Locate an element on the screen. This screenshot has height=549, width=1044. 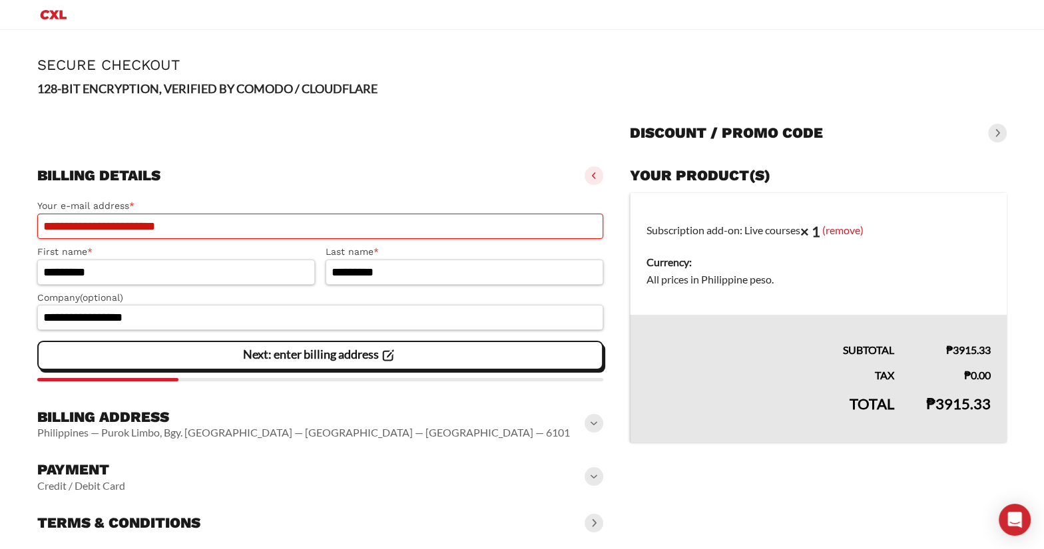
label: Your e-mail address is located at coordinates (320, 206).